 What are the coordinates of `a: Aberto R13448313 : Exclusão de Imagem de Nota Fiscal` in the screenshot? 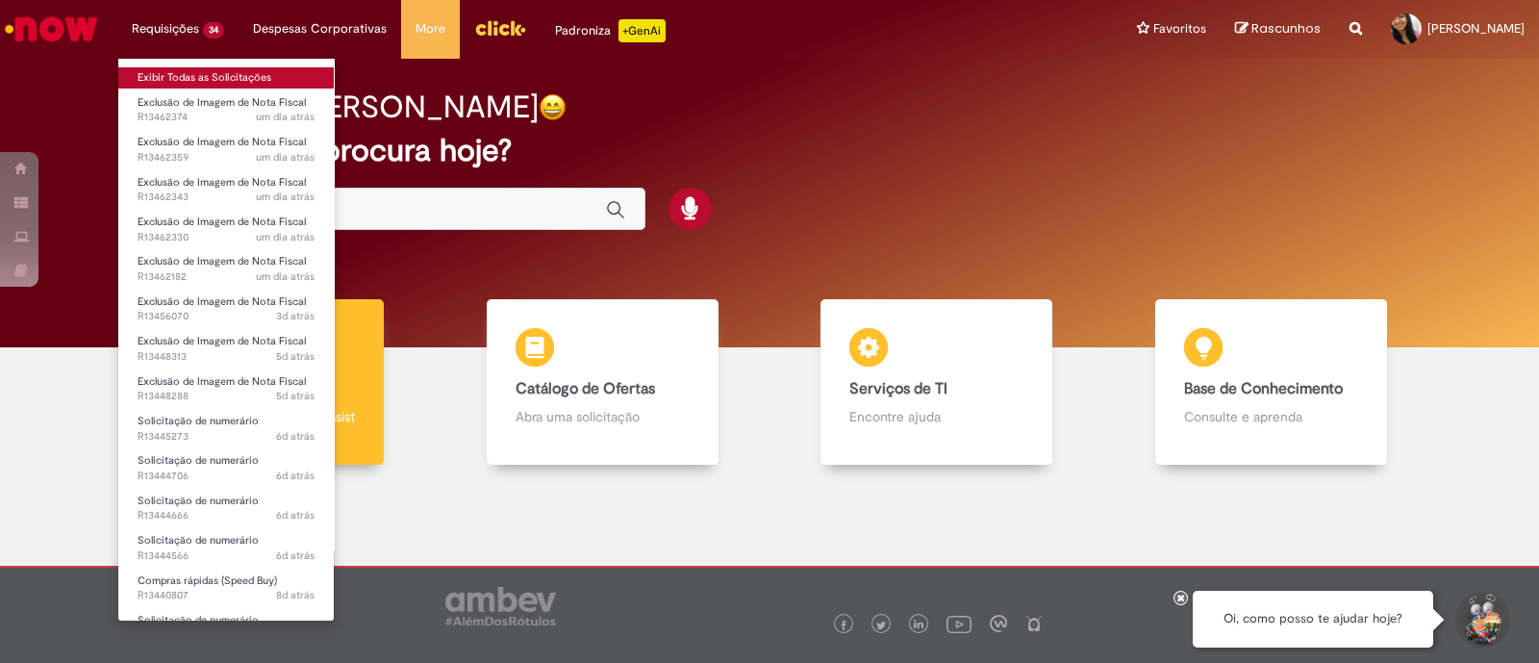 It's located at (226, 348).